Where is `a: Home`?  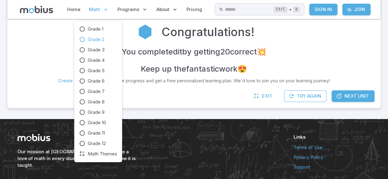 a: Home is located at coordinates (74, 10).